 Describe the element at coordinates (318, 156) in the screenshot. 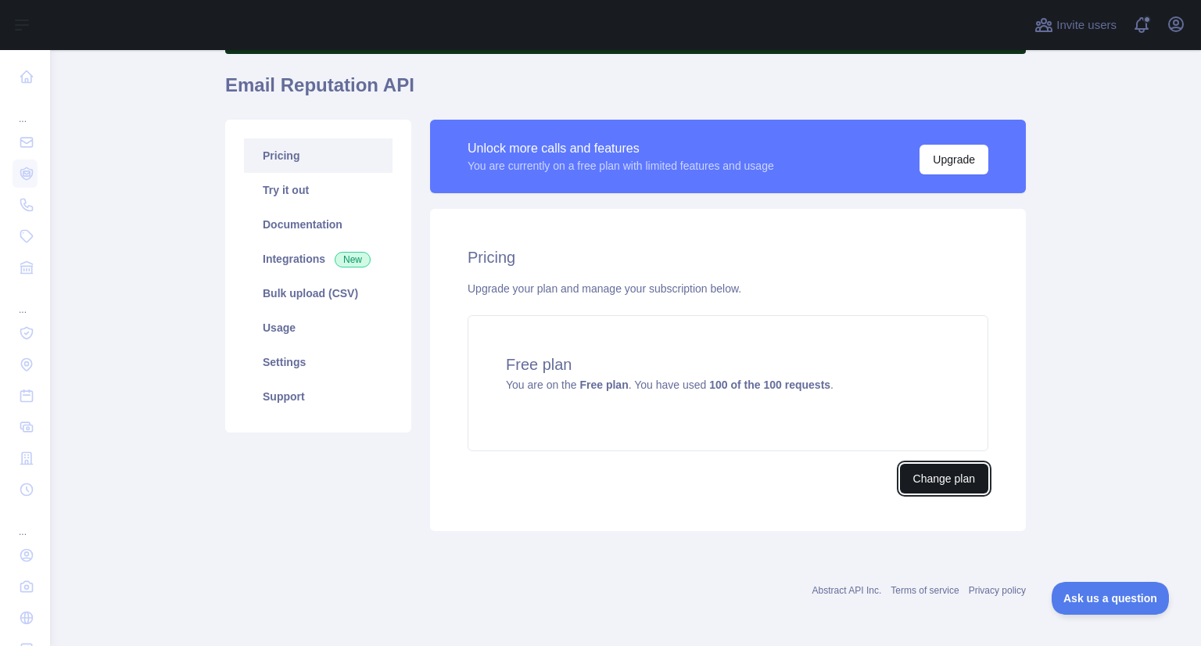

I see `a: Pricing` at that location.